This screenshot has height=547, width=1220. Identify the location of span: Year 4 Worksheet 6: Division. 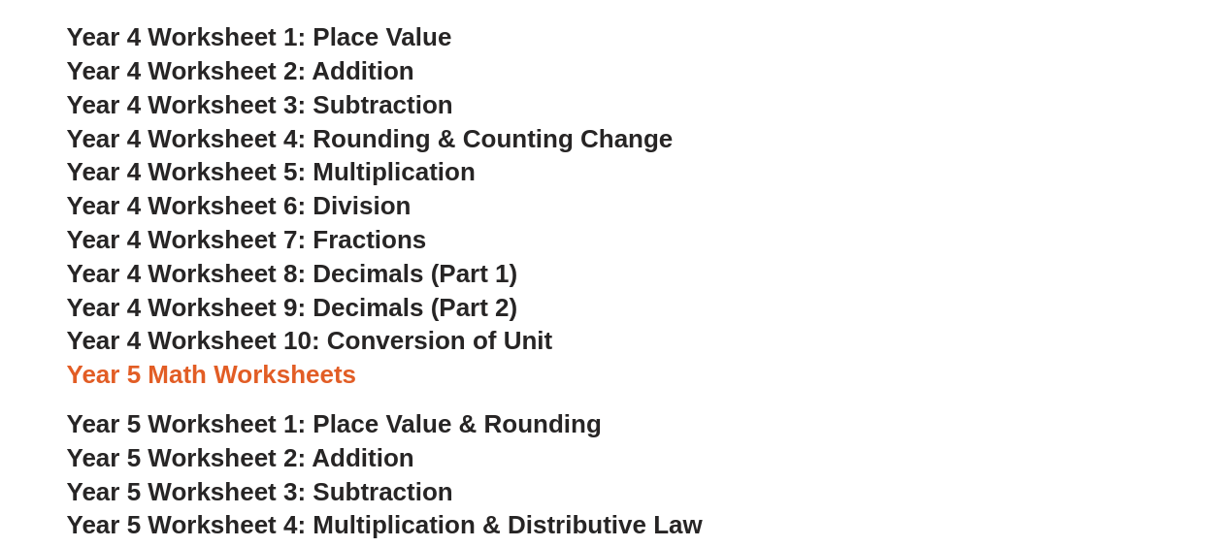
(239, 206).